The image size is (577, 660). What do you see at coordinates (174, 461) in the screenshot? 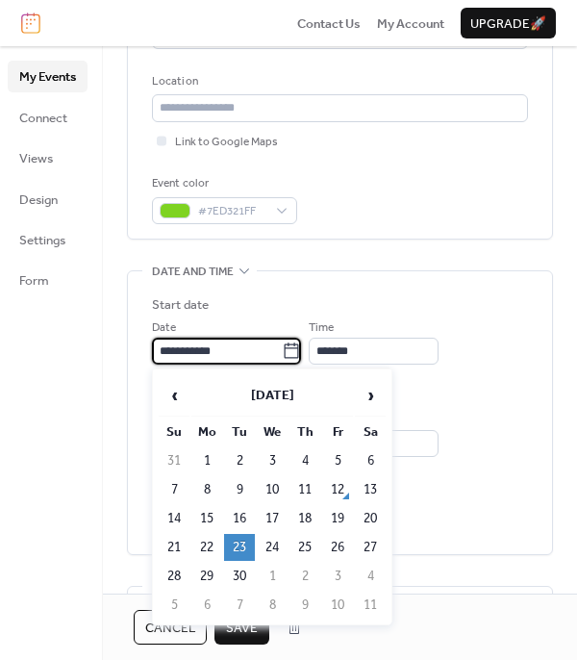
I see `td: 31` at bounding box center [174, 461].